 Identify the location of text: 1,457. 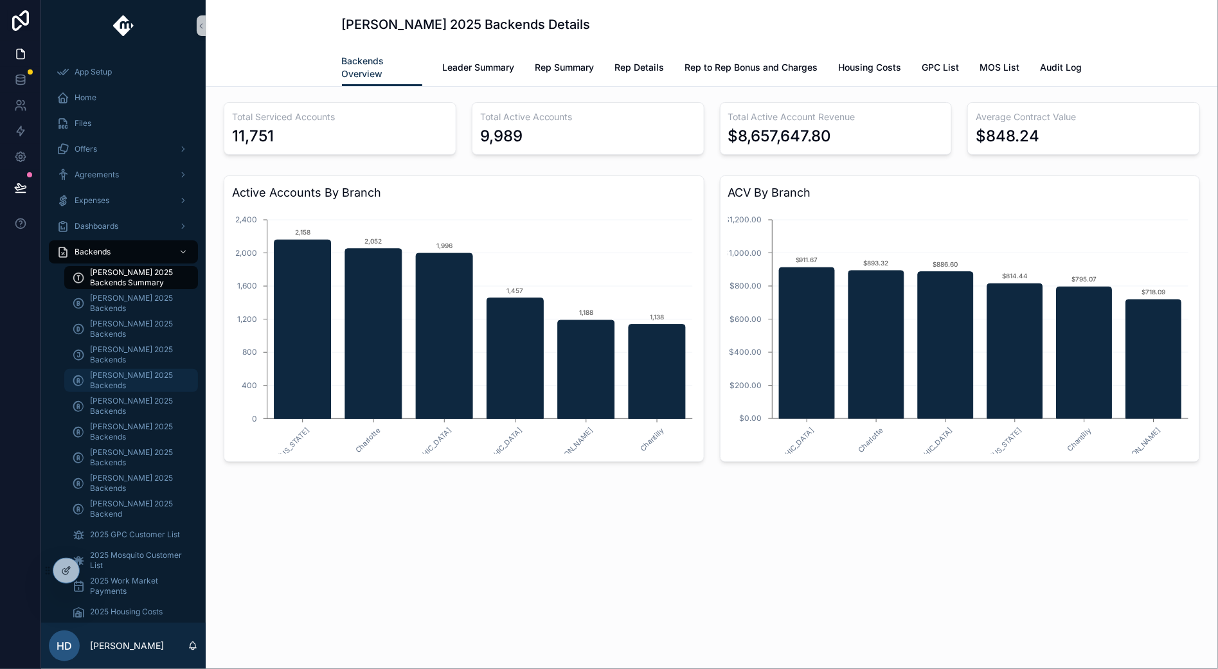
(515, 290).